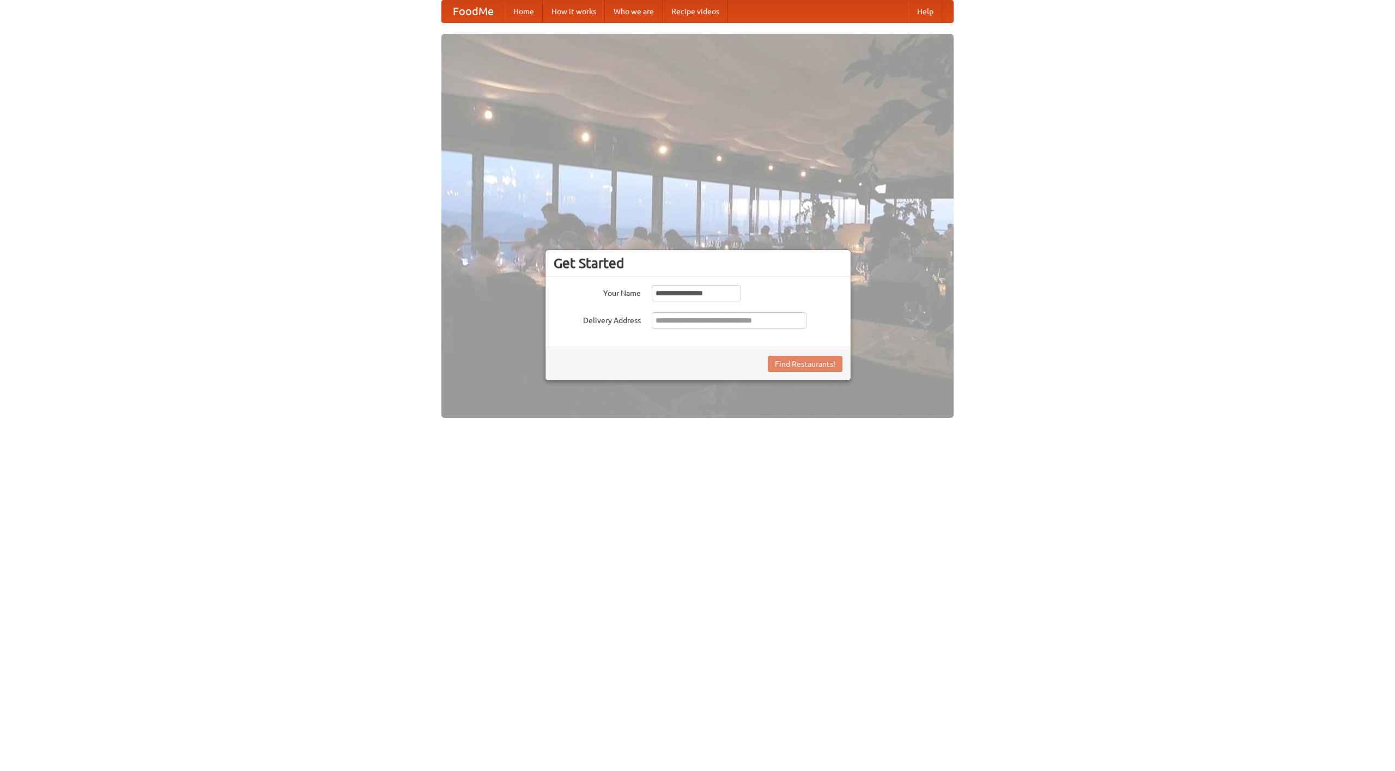  What do you see at coordinates (597, 319) in the screenshot?
I see `label: Delivery Address` at bounding box center [597, 319].